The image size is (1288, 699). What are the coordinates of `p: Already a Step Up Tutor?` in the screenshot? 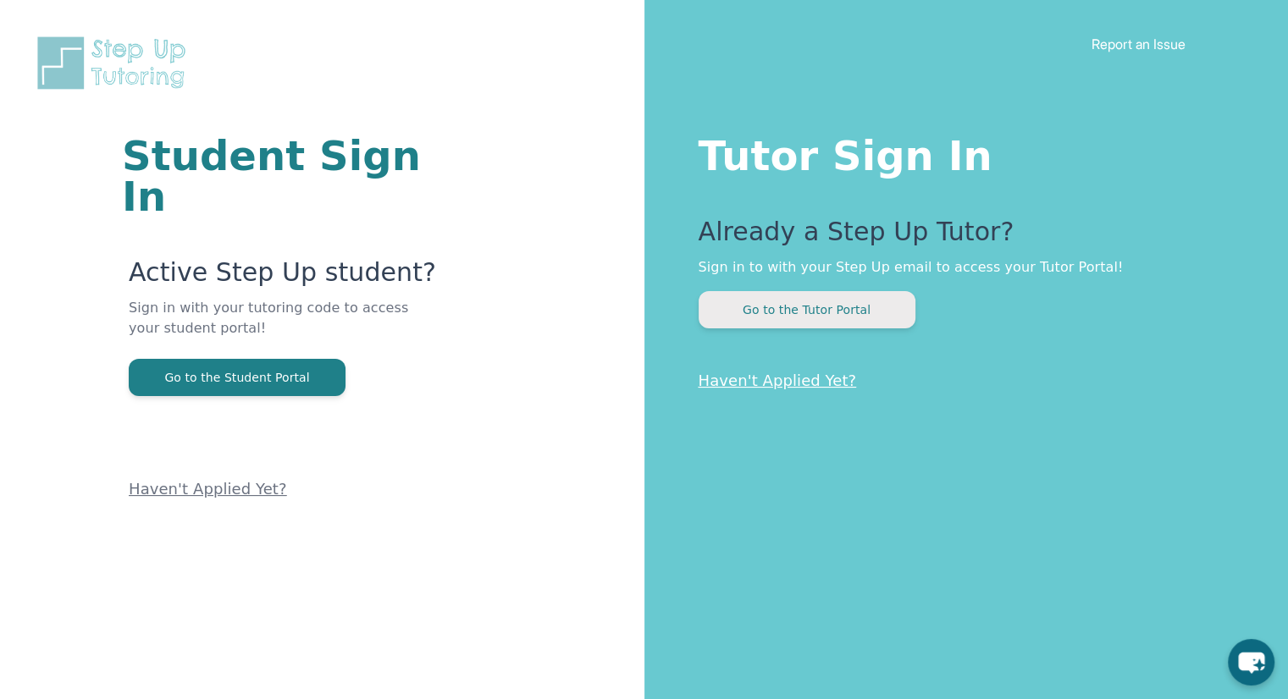 It's located at (959, 237).